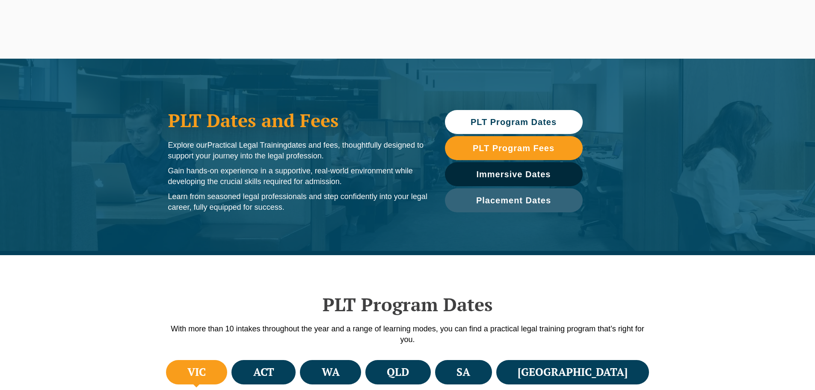  I want to click on a: Placement Dates, so click(514, 200).